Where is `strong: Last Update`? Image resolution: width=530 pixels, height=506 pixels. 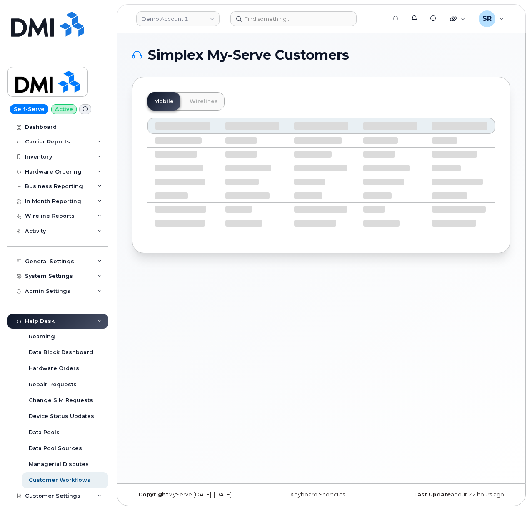
strong: Last Update is located at coordinates (433, 494).